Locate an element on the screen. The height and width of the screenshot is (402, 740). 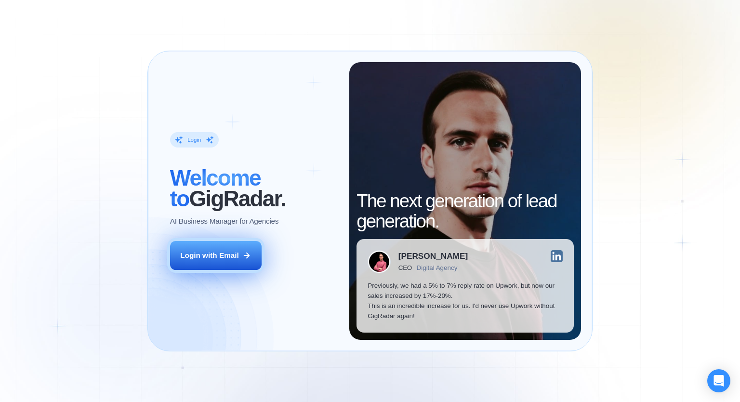
div: Login with Email is located at coordinates (210, 255).